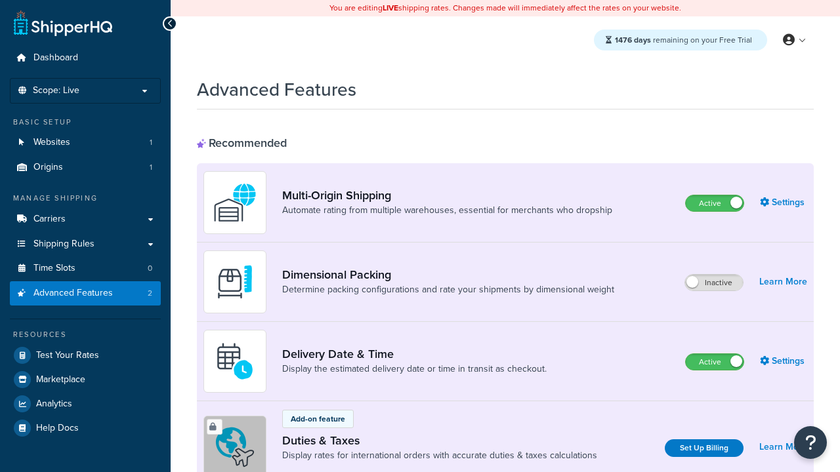  I want to click on a: Set Up Billing, so click(704, 448).